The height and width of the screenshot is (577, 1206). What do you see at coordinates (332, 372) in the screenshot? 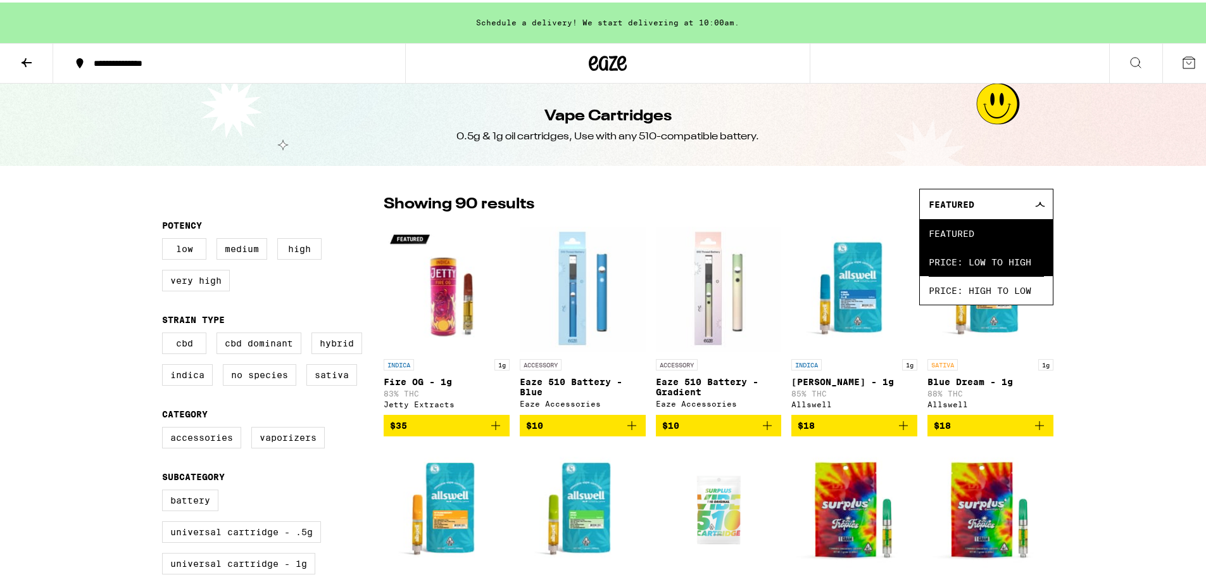
I see `label: Sativa` at bounding box center [332, 372].